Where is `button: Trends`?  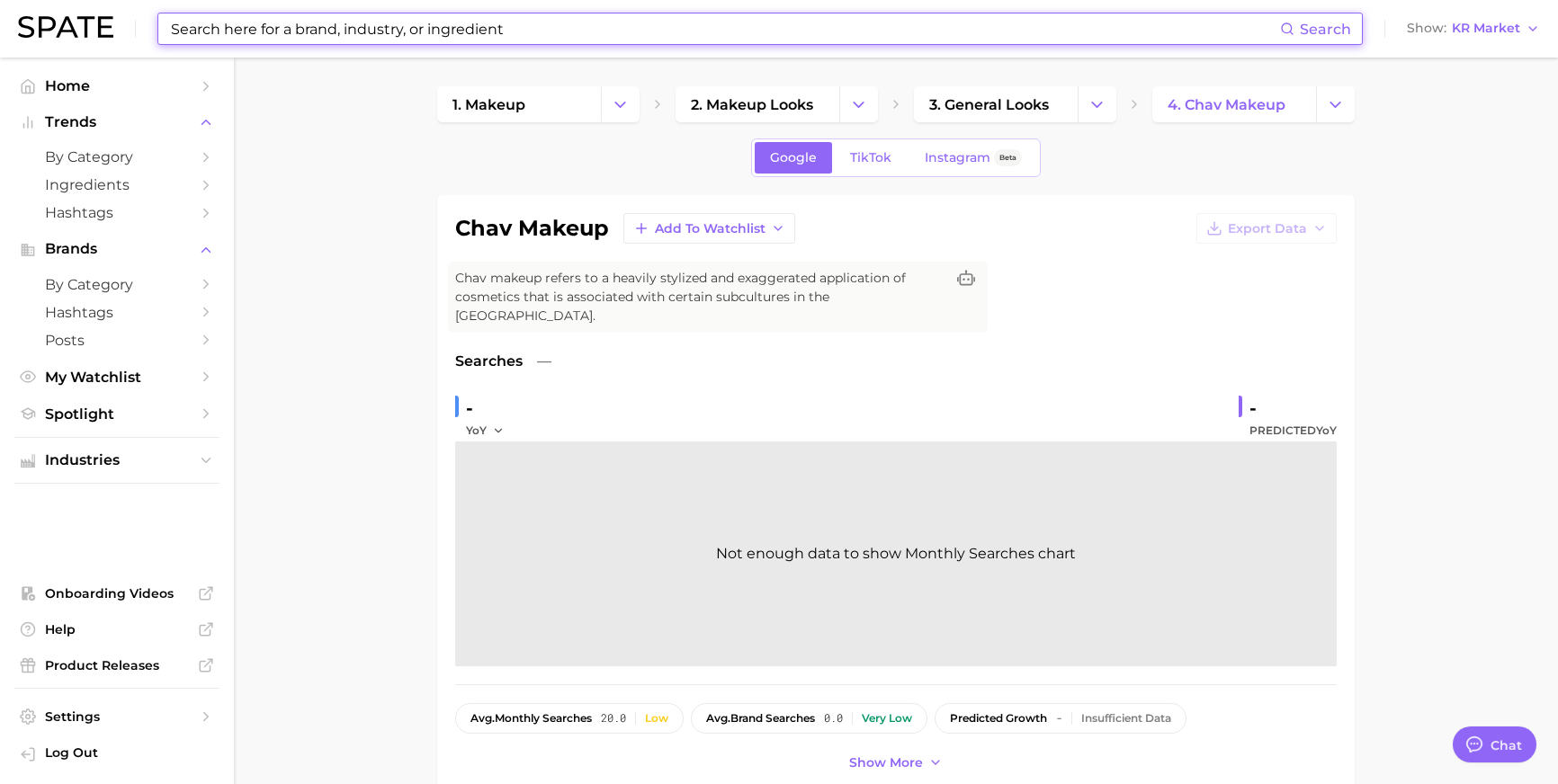 button: Trends is located at coordinates (117, 123).